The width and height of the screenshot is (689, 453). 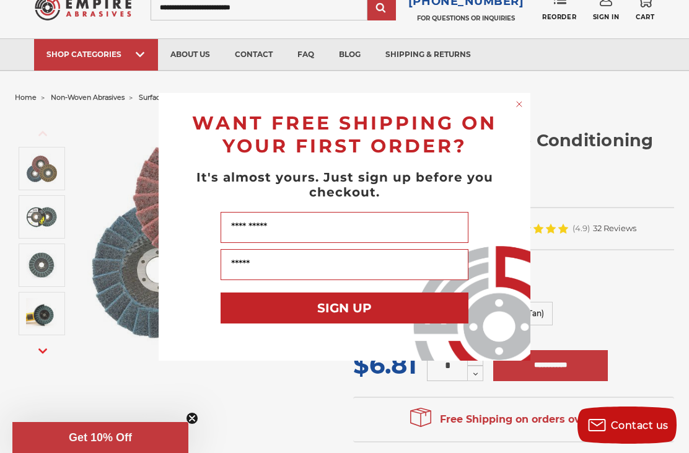 I want to click on button: SIGN UP, so click(x=345, y=308).